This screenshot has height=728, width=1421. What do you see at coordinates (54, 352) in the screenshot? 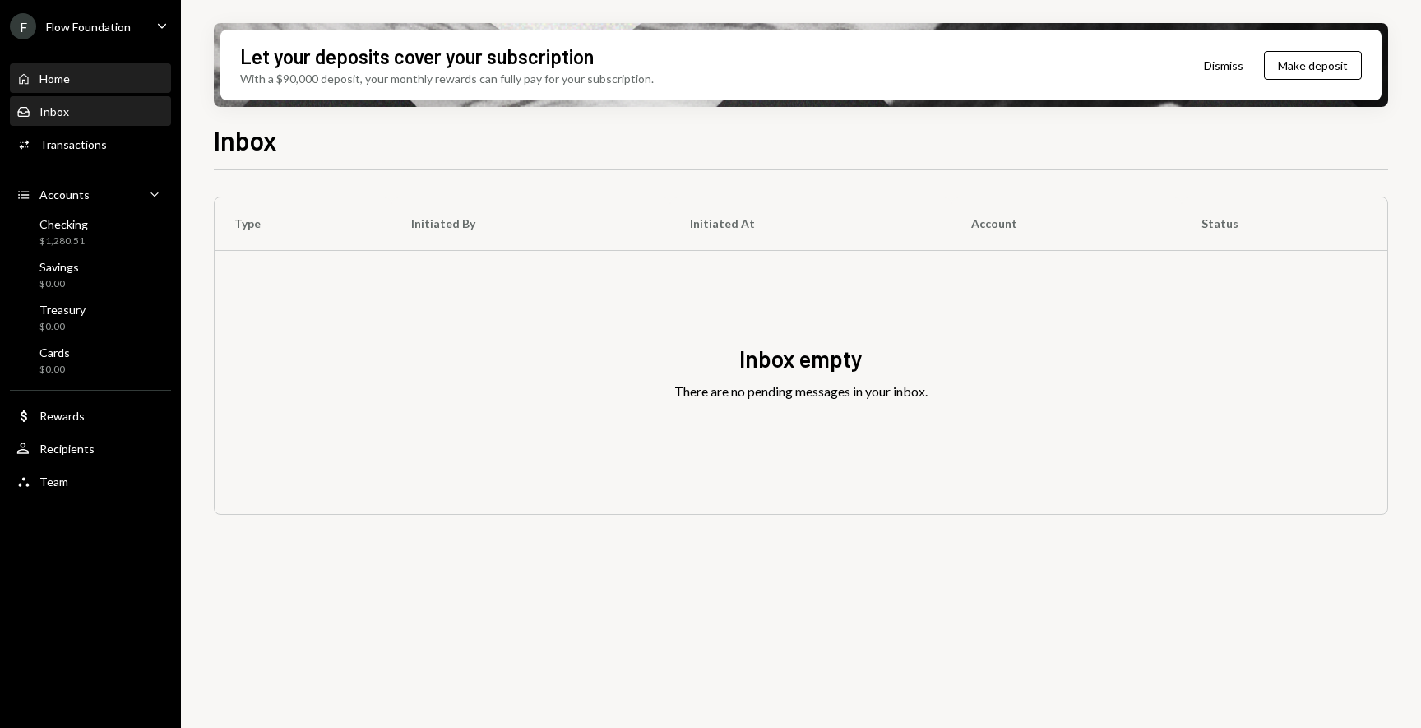
I see `div: Cards` at bounding box center [54, 352].